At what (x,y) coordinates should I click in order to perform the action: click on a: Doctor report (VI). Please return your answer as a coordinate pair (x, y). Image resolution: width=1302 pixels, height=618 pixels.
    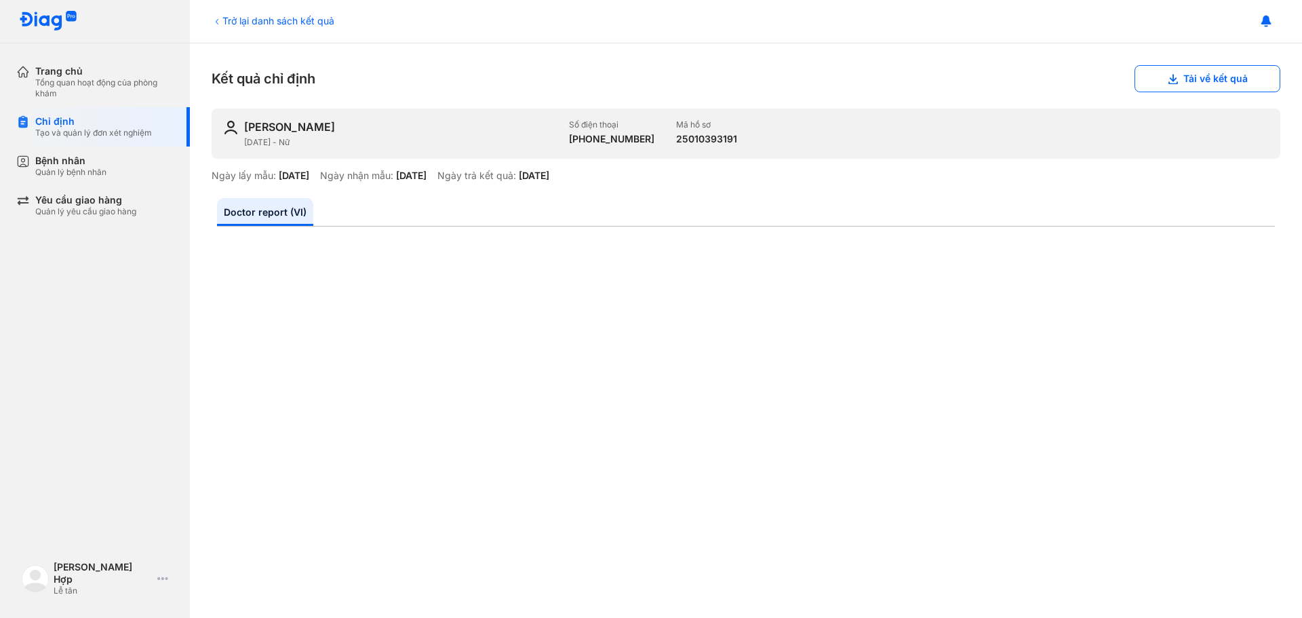
    Looking at the image, I should click on (265, 212).